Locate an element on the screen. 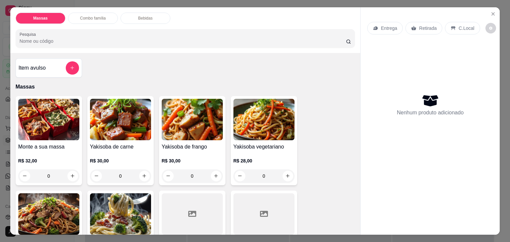  p: C.Local is located at coordinates (466, 28).